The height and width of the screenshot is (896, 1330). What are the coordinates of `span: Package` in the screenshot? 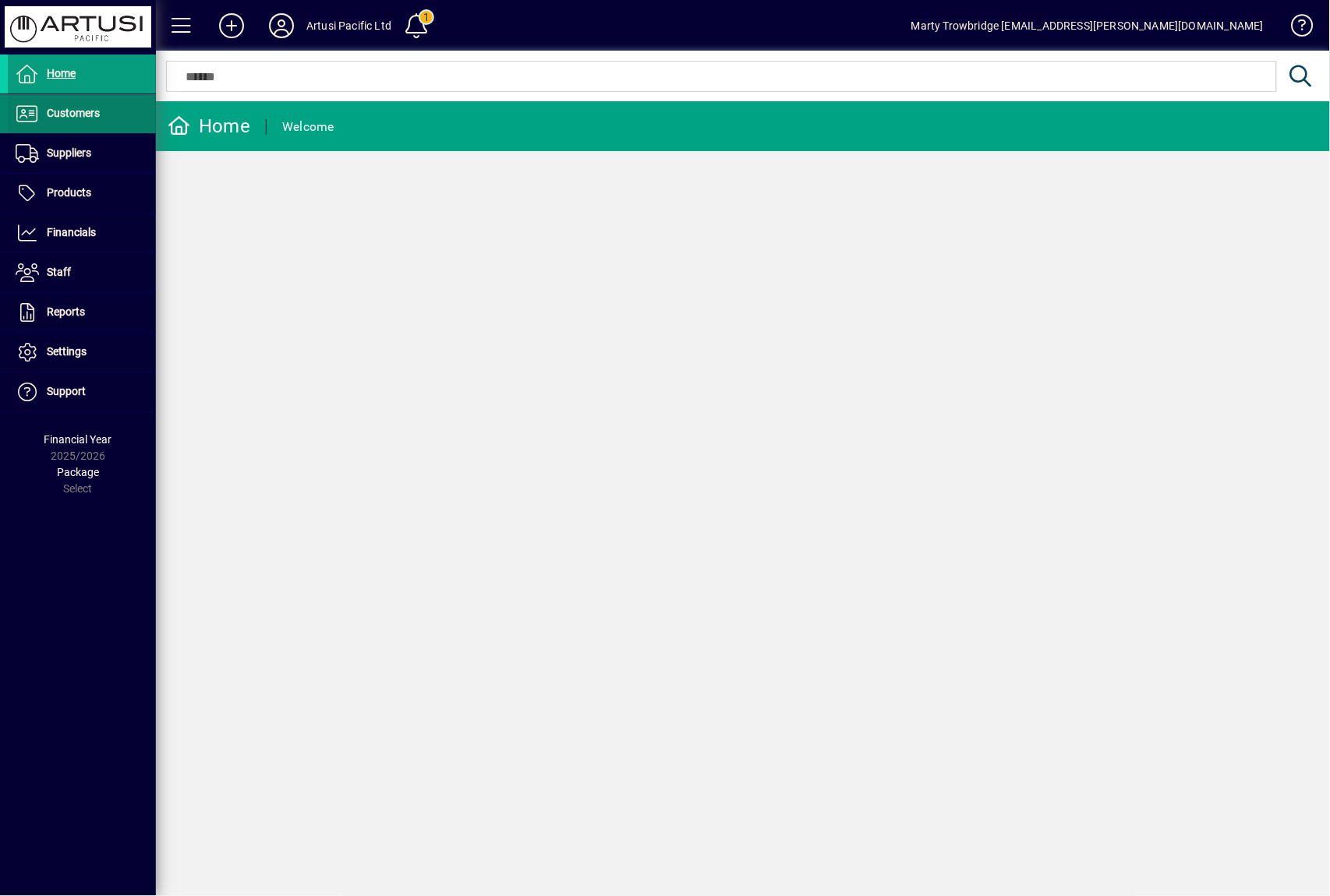 It's located at (78, 472).